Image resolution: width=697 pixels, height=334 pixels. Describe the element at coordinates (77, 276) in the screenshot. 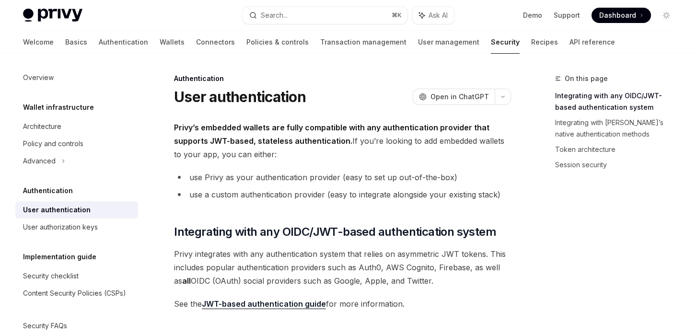

I see `a: Security checklist` at that location.